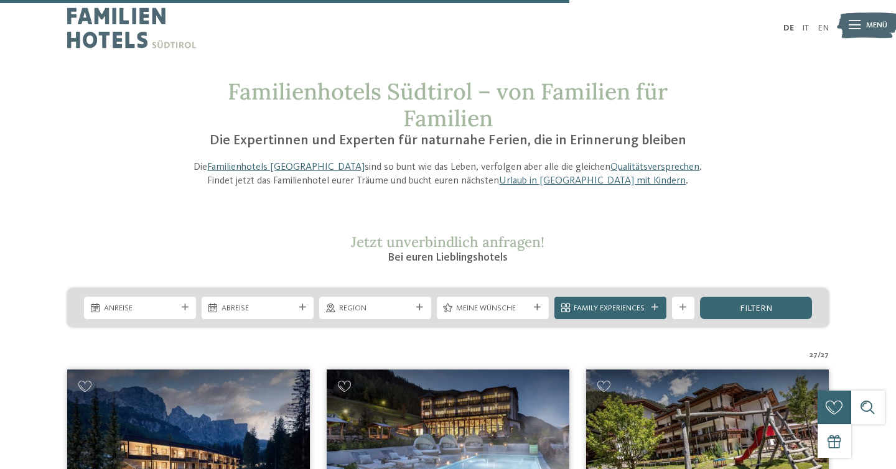 The image size is (896, 469). What do you see at coordinates (447, 105) in the screenshot?
I see `span: Familienhotels Südtirol – von Familien für Familien` at bounding box center [447, 105].